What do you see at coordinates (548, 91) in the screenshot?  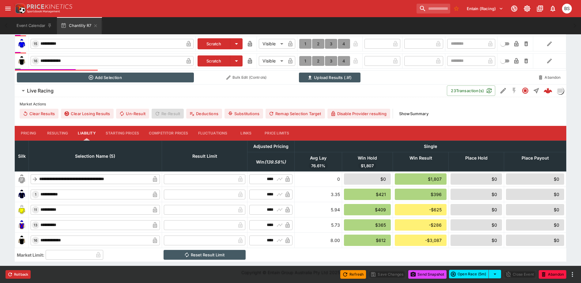 I see `div: cfb5209d-d588-433e-8b8f-2fc207cb9f94` at bounding box center [548, 91].